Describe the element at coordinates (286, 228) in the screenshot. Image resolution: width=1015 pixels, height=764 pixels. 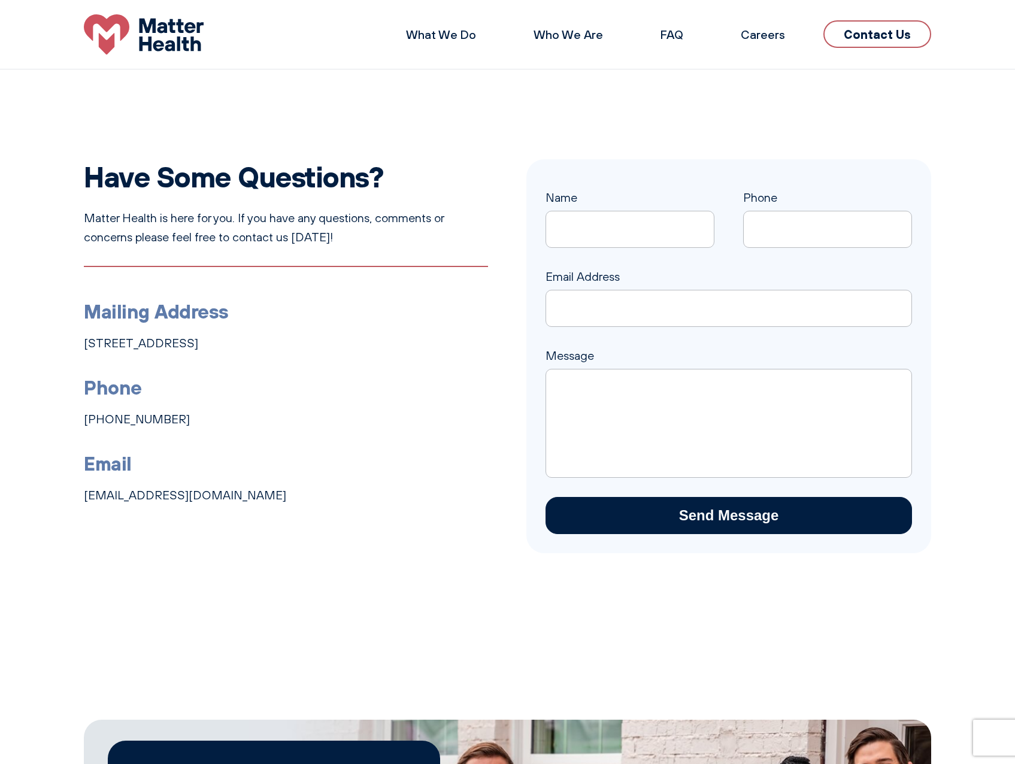
I see `p: Matter Health is here for you. If you have any questions, comments or concerns please feel free t...` at that location.